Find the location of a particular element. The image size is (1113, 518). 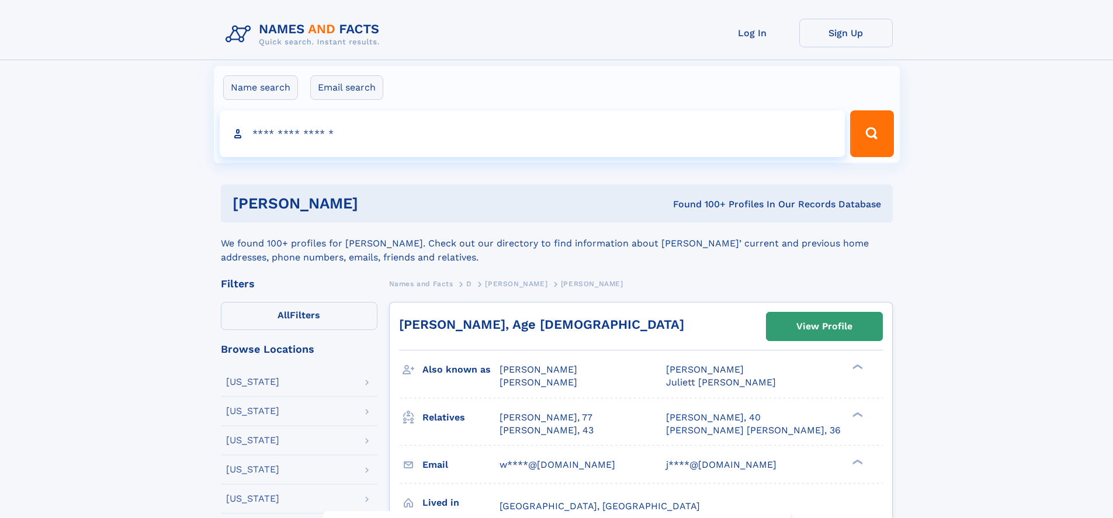

h3: Email is located at coordinates (461, 465).